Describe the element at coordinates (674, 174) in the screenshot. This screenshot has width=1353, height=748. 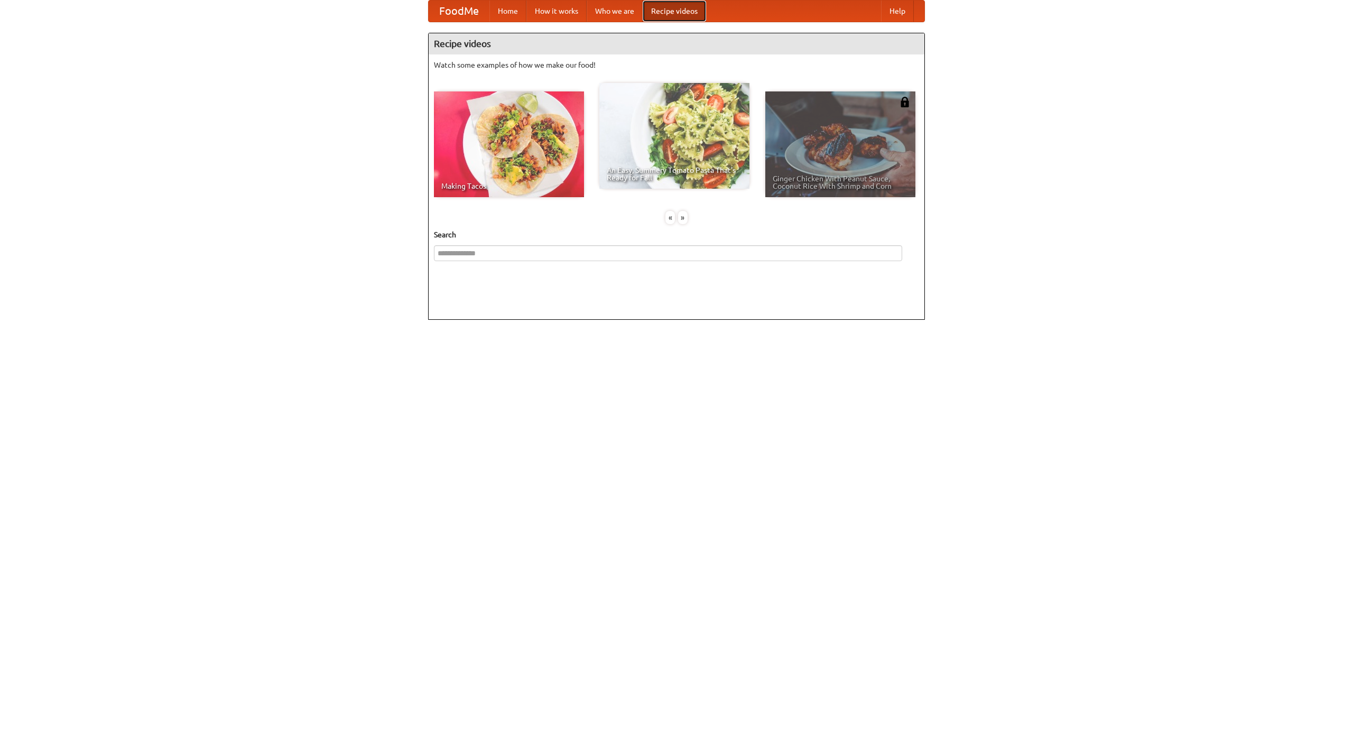
I see `span: An Easy, Summery Tomato Pasta That's Ready for Fall` at that location.